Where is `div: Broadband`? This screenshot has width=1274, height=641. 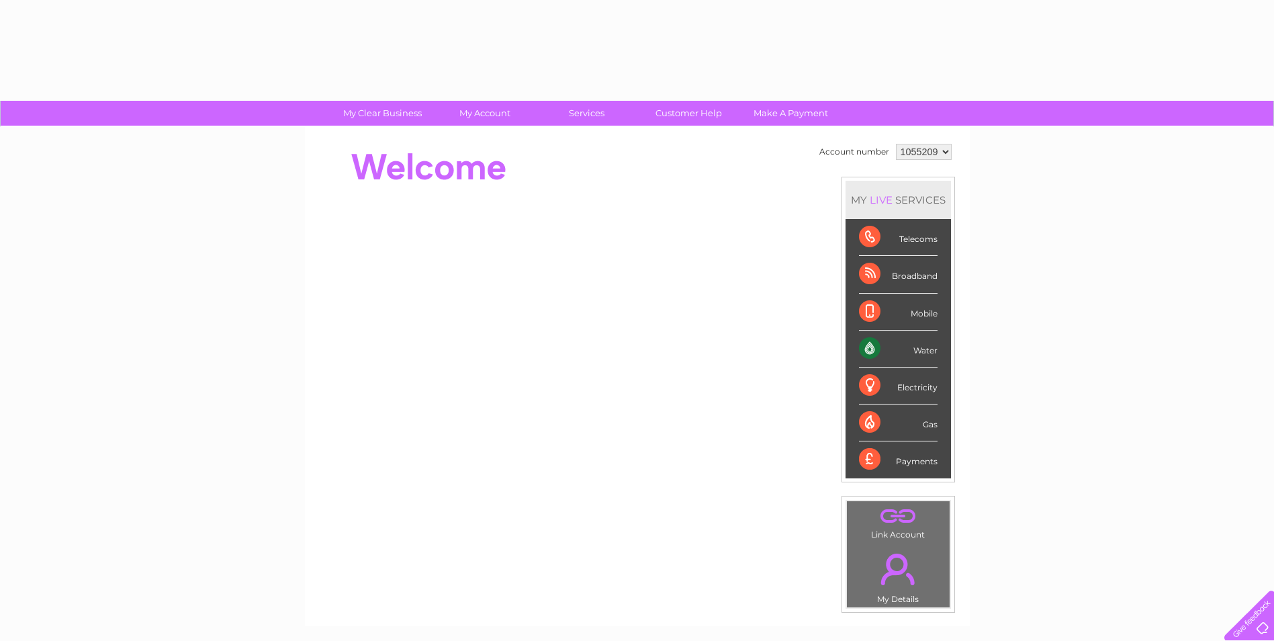
div: Broadband is located at coordinates (898, 274).